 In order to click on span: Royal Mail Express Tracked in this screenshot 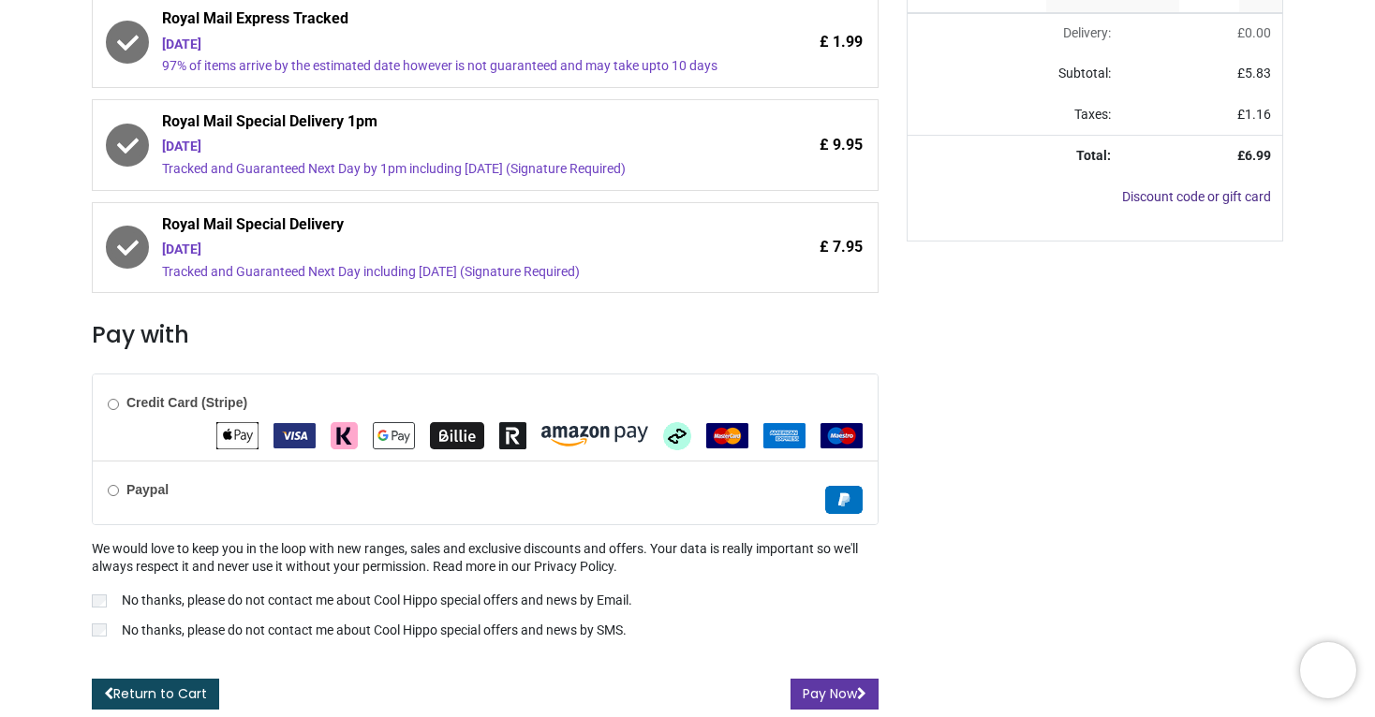, I will do `click(442, 22)`.